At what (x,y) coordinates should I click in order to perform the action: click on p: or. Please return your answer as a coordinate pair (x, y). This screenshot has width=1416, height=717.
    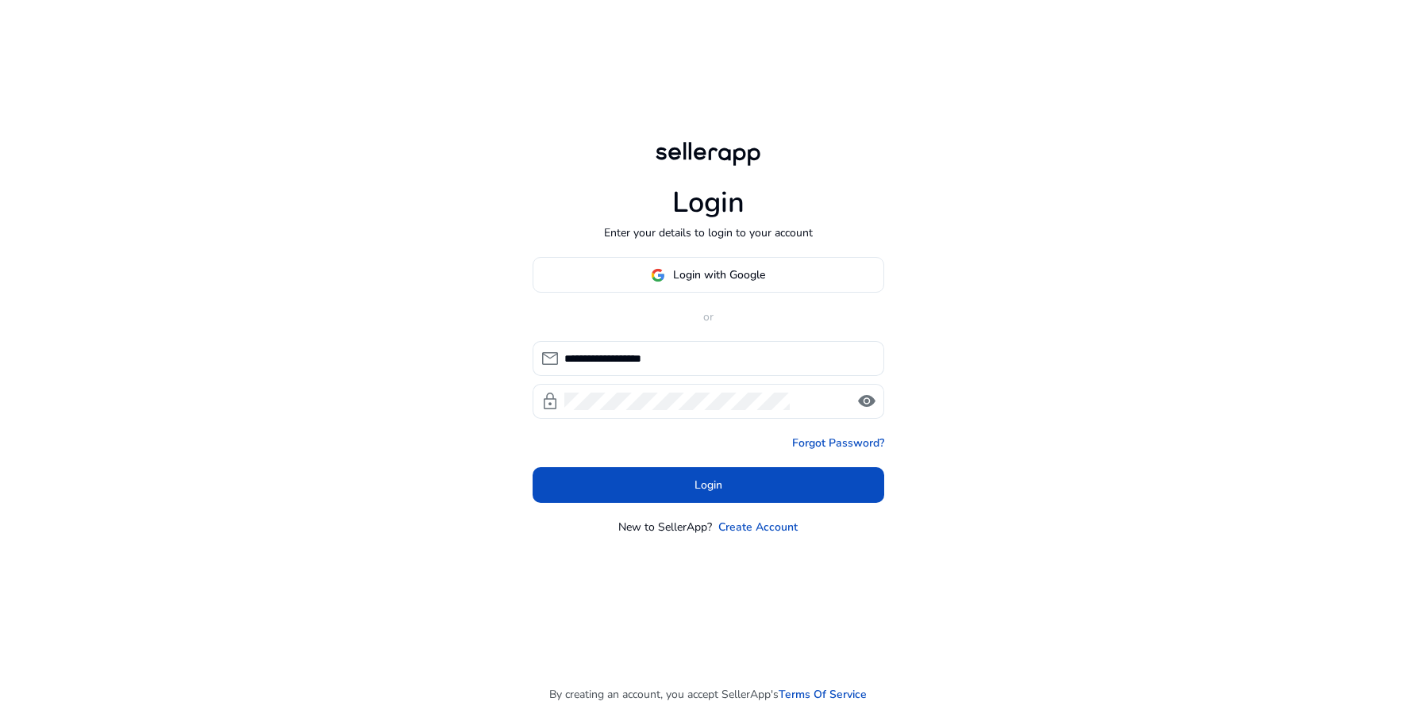
    Looking at the image, I should click on (708, 317).